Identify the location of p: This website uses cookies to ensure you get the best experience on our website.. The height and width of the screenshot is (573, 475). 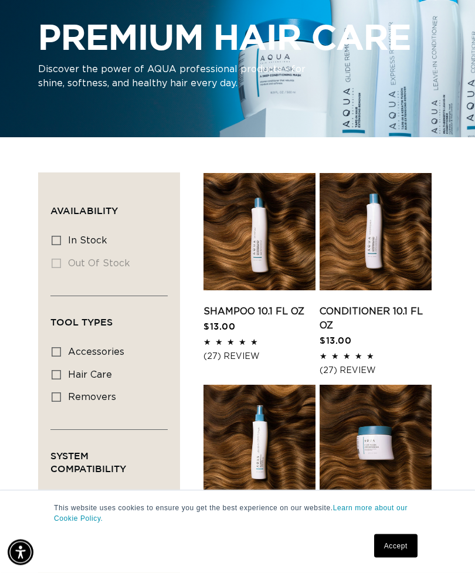
(238, 514).